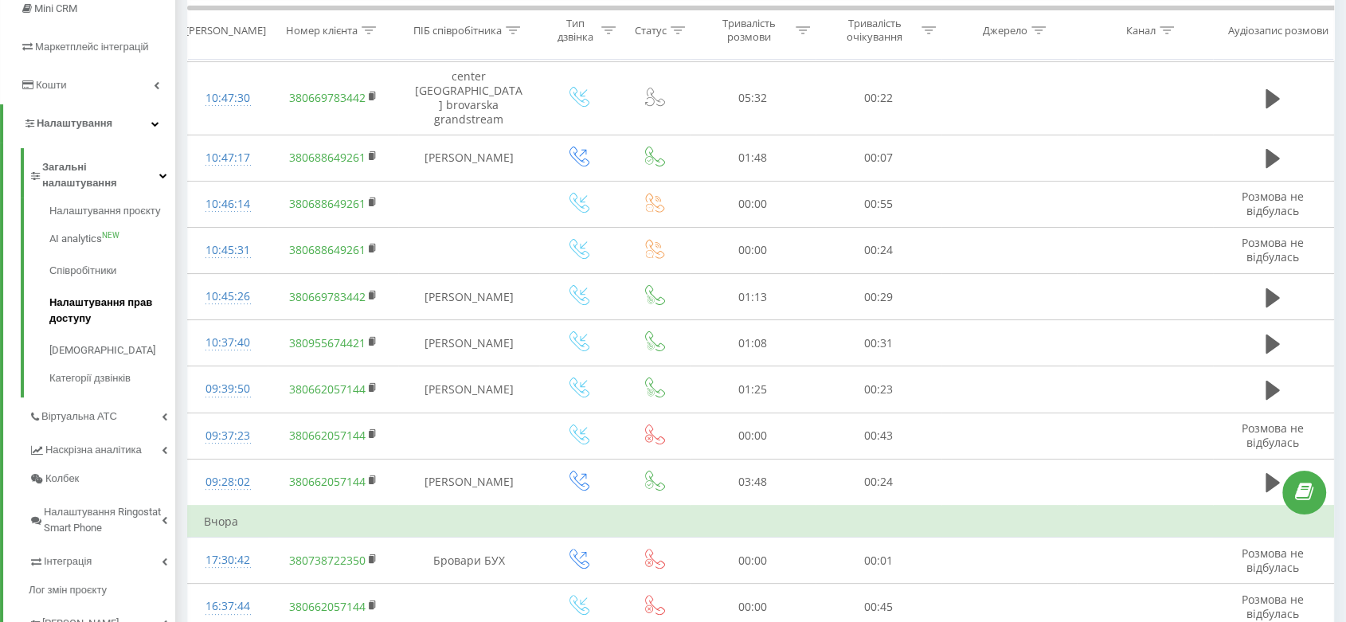 This screenshot has width=1346, height=622. What do you see at coordinates (879, 561) in the screenshot?
I see `td: 00:01` at bounding box center [879, 561].